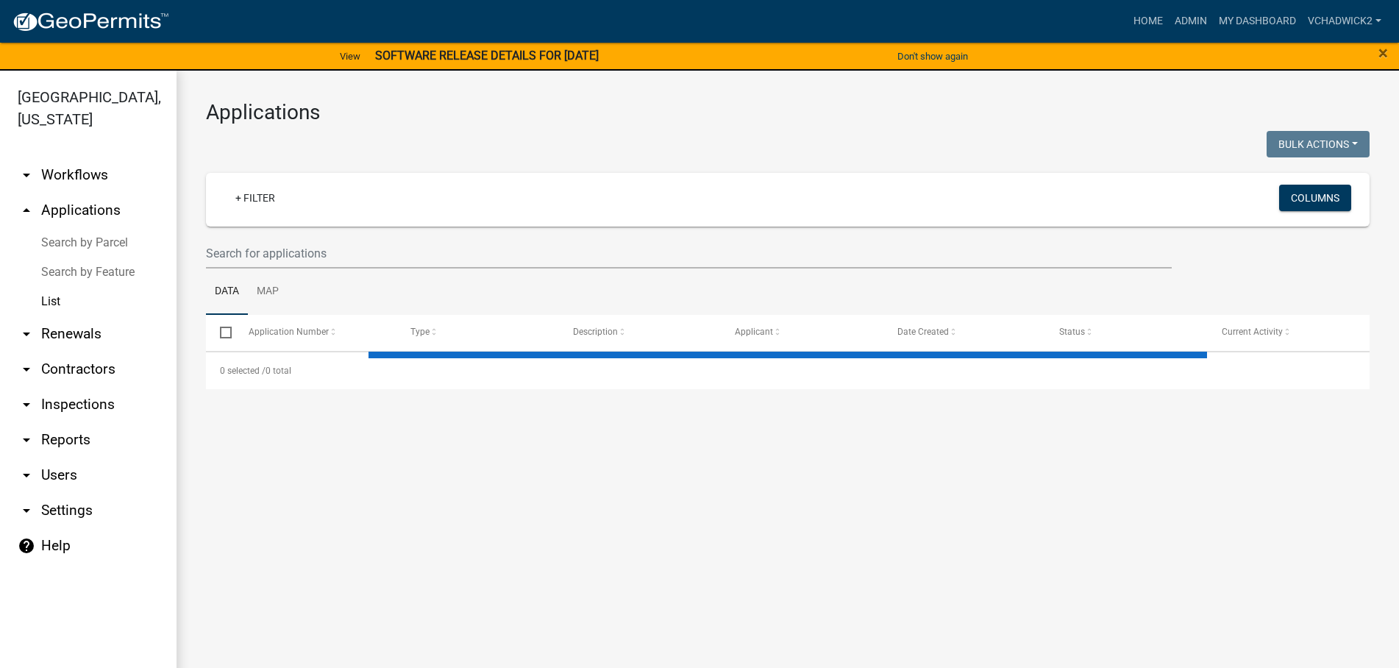  What do you see at coordinates (923, 332) in the screenshot?
I see `span: Date Created` at bounding box center [923, 332].